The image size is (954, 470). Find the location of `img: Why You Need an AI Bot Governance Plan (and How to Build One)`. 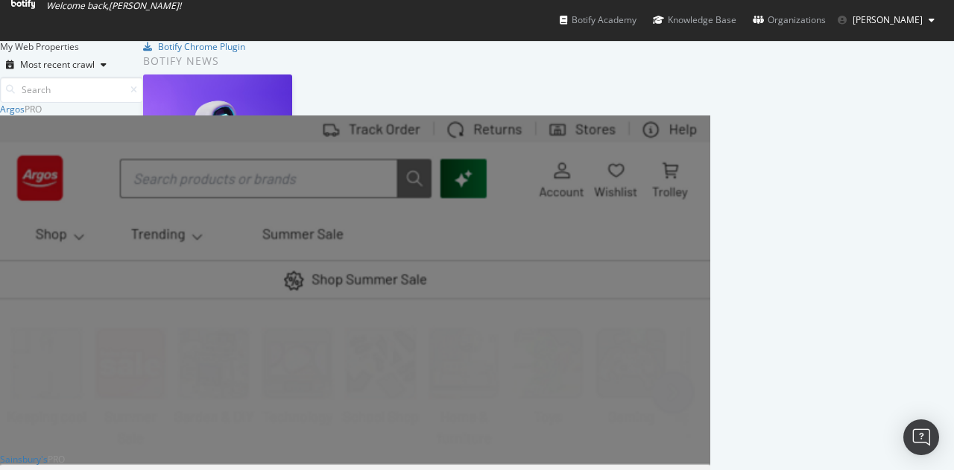

img: Why You Need an AI Bot Governance Plan (and How to Build One) is located at coordinates (218, 125).